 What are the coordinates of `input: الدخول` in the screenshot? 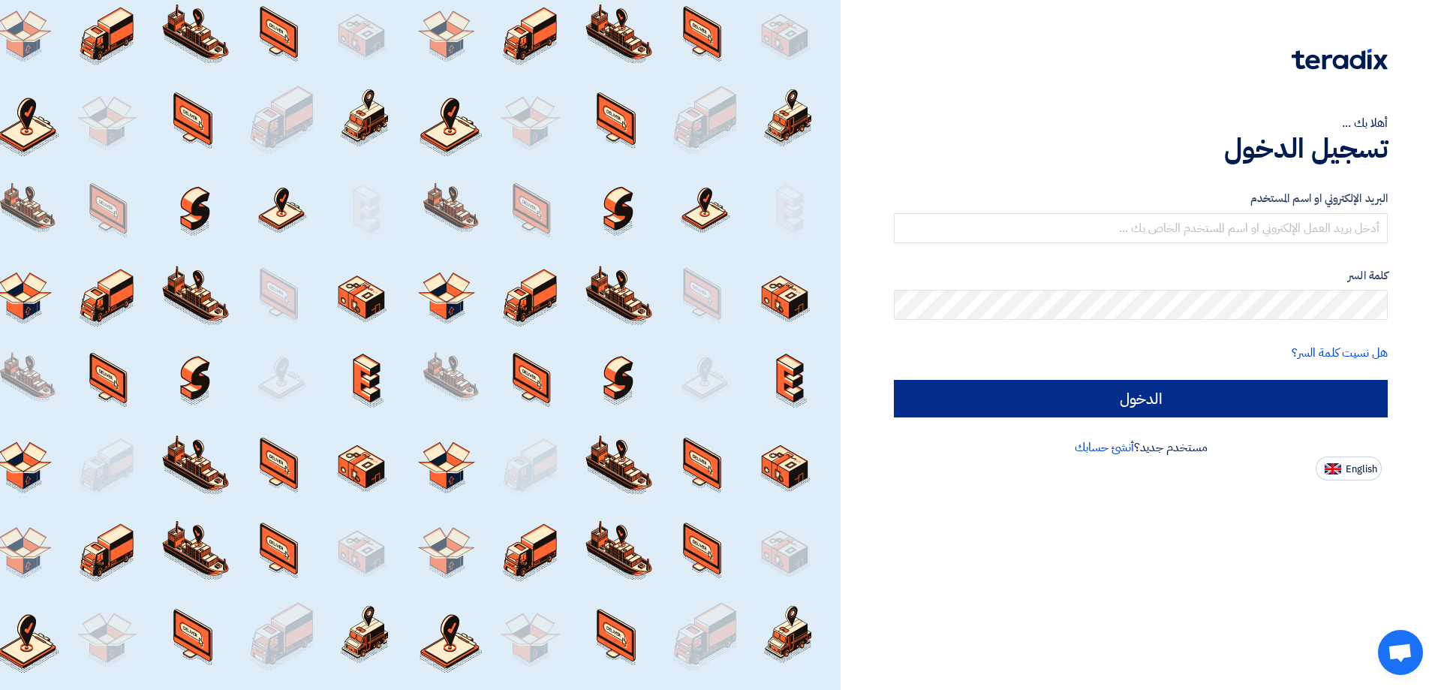 It's located at (1141, 399).